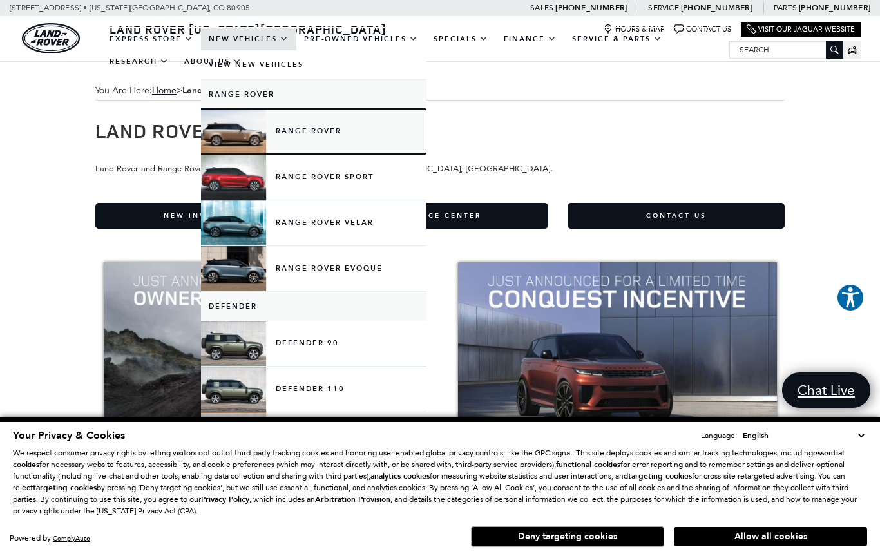 This screenshot has width=880, height=556. Describe the element at coordinates (617, 352) in the screenshot. I see `img: Conquest Incentive Up To $3,000` at that location.